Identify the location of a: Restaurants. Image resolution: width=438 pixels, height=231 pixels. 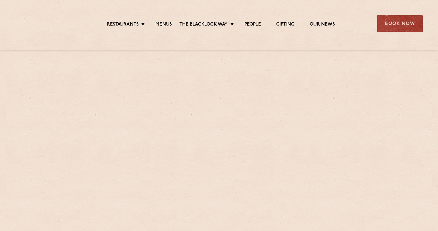
(123, 25).